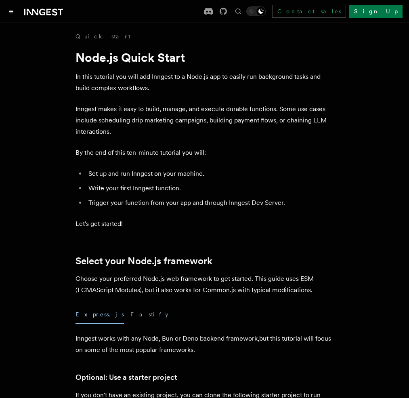 The width and height of the screenshot is (409, 398). I want to click on li: Write your first Inngest function., so click(210, 188).